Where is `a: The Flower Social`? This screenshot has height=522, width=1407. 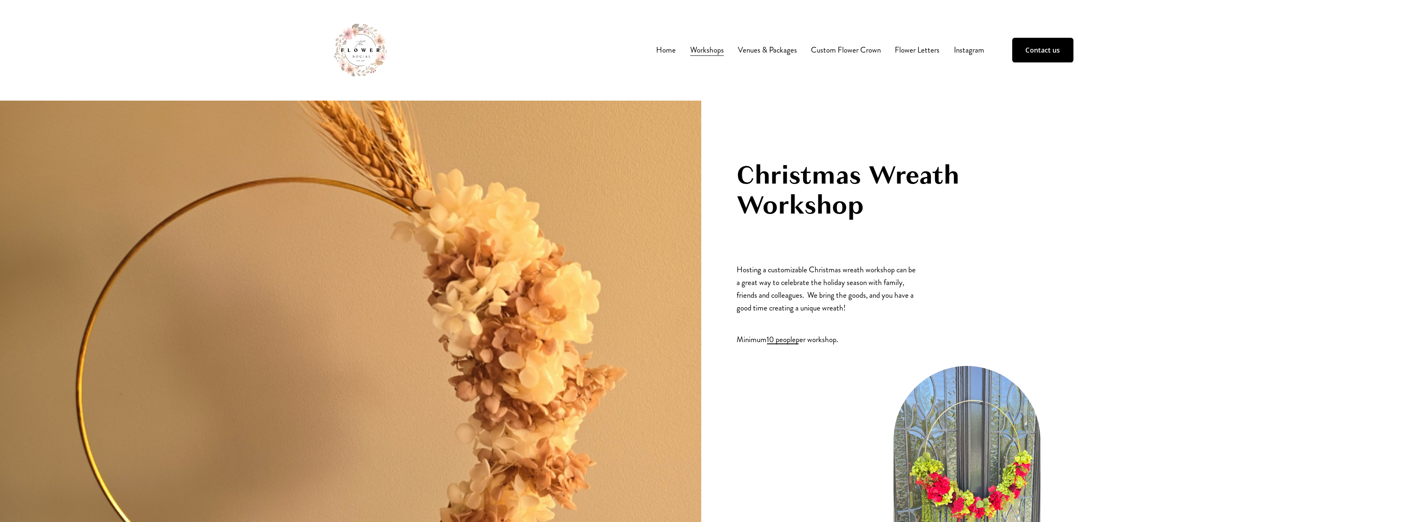
a: The Flower Social is located at coordinates (360, 50).